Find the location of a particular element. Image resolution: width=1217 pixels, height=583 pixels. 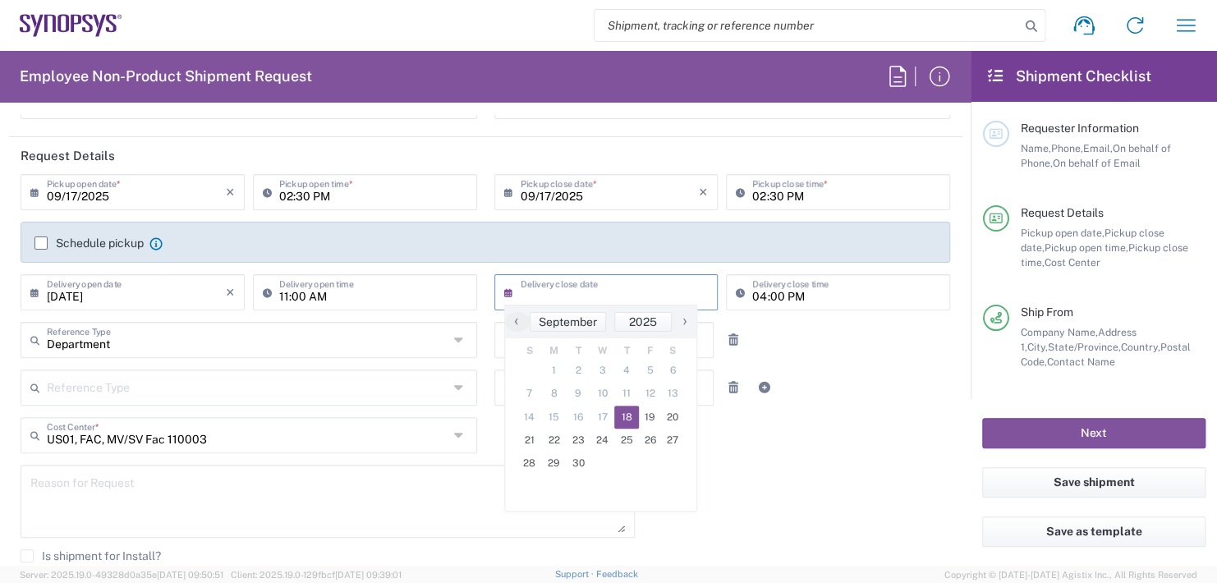

span: 17 is located at coordinates (603, 417).